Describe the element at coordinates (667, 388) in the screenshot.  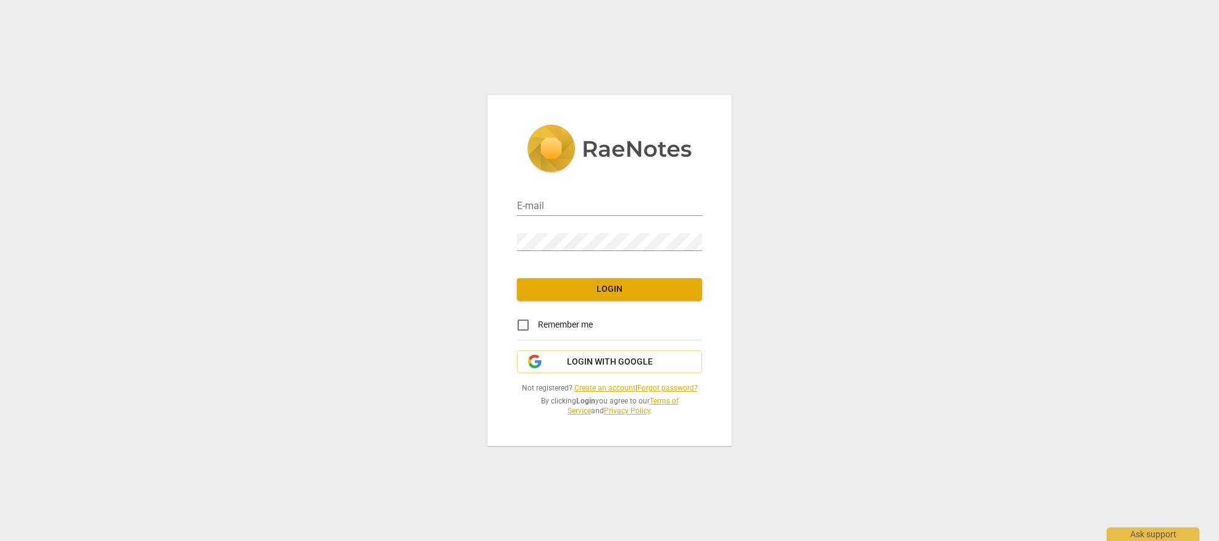
I see `a: Forgot password?` at that location.